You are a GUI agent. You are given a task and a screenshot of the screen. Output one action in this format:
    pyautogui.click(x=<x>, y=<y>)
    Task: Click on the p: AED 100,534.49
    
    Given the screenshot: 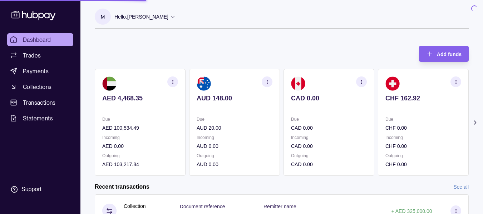 What is the action you would take?
    pyautogui.click(x=140, y=128)
    